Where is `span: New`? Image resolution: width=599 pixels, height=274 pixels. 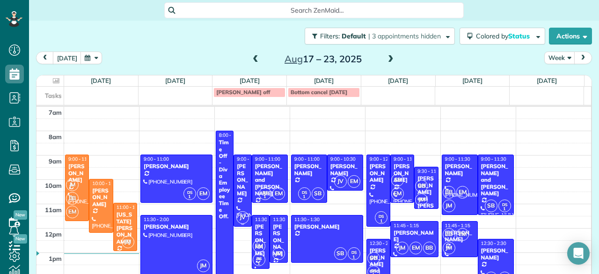
span: New is located at coordinates (20, 215).